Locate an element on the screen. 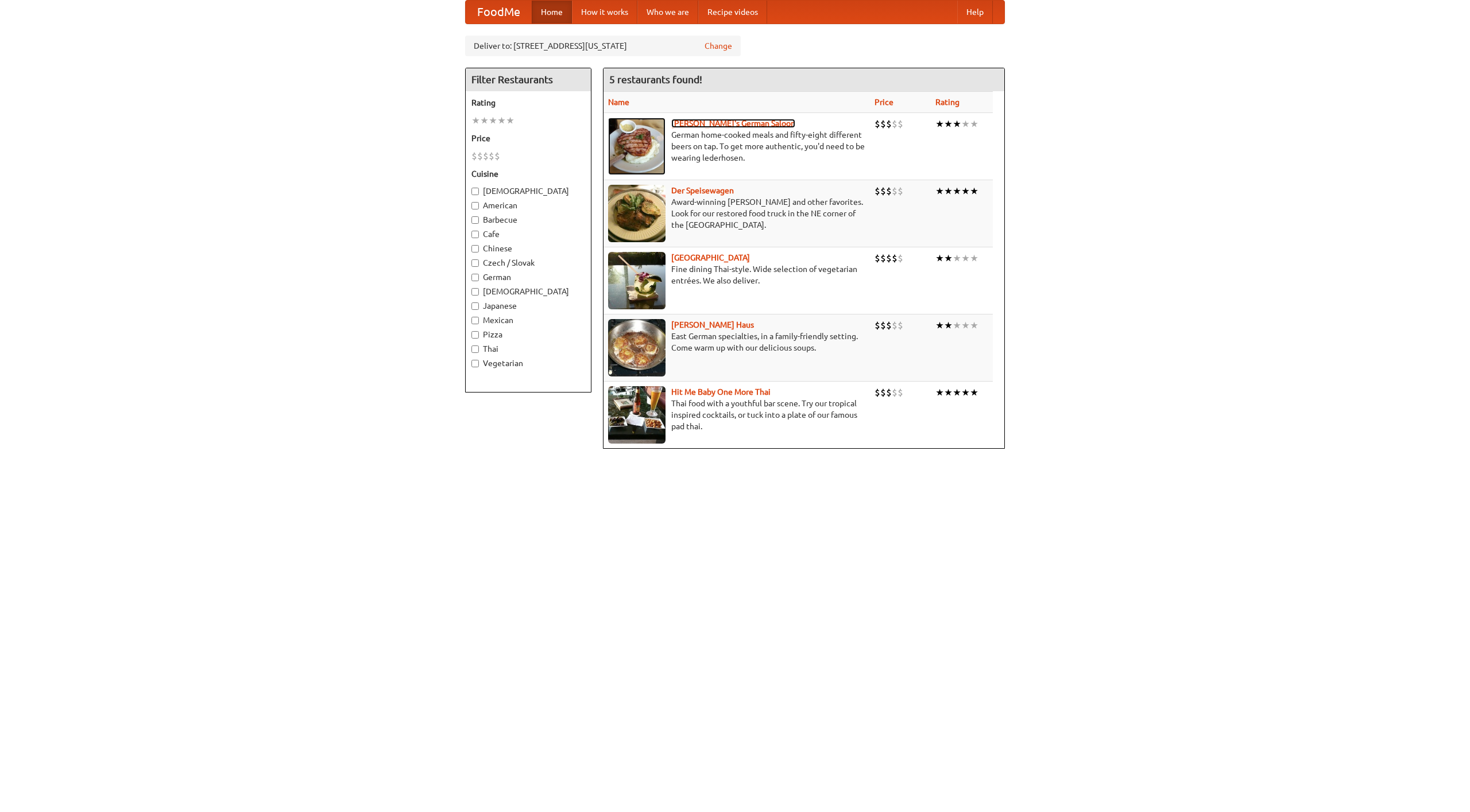 The width and height of the screenshot is (1470, 812). label: German is located at coordinates (529, 277).